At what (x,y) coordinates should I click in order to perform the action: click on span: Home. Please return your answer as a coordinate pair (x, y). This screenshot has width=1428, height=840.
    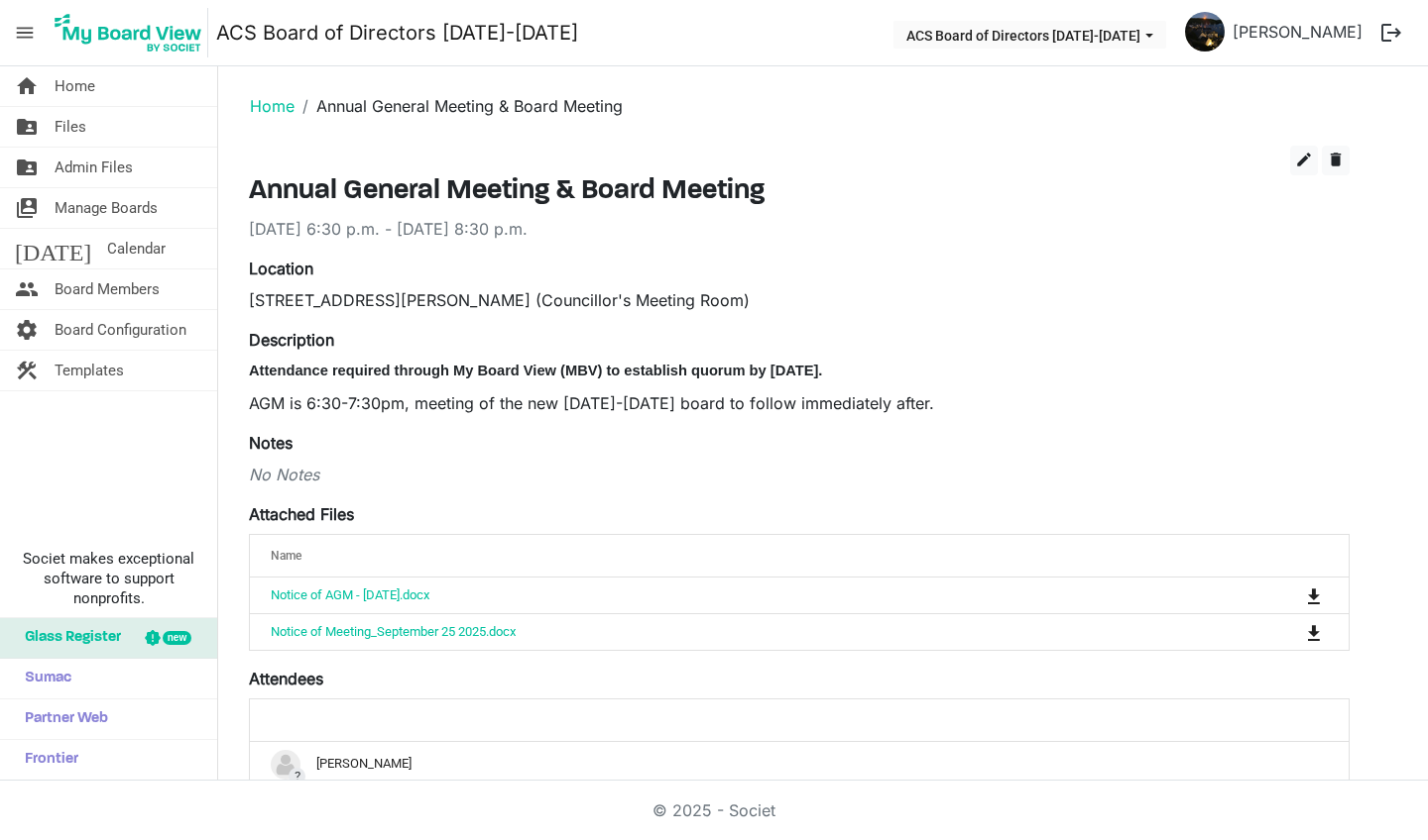
    Looking at the image, I should click on (75, 86).